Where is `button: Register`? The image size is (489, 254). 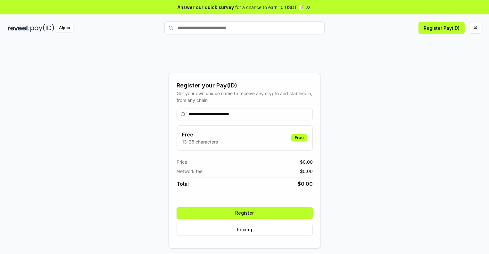 button: Register is located at coordinates (244, 213).